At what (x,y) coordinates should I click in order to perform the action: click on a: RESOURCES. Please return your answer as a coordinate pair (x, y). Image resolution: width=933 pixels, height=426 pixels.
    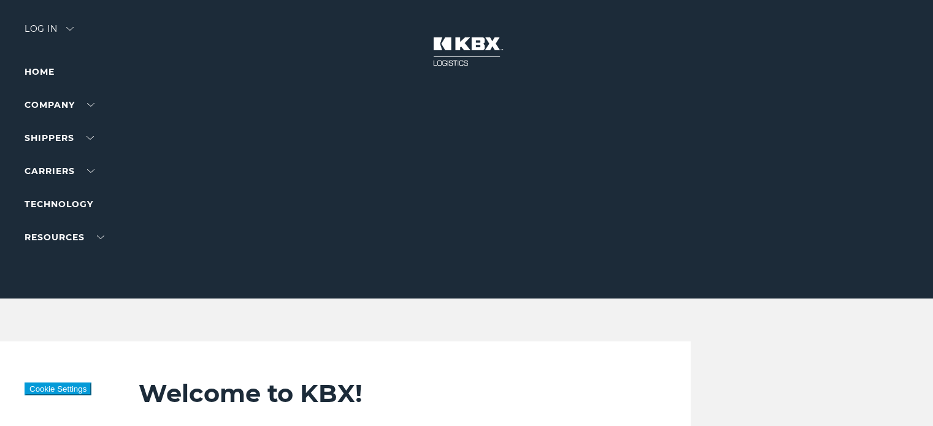
    Looking at the image, I should click on (64, 237).